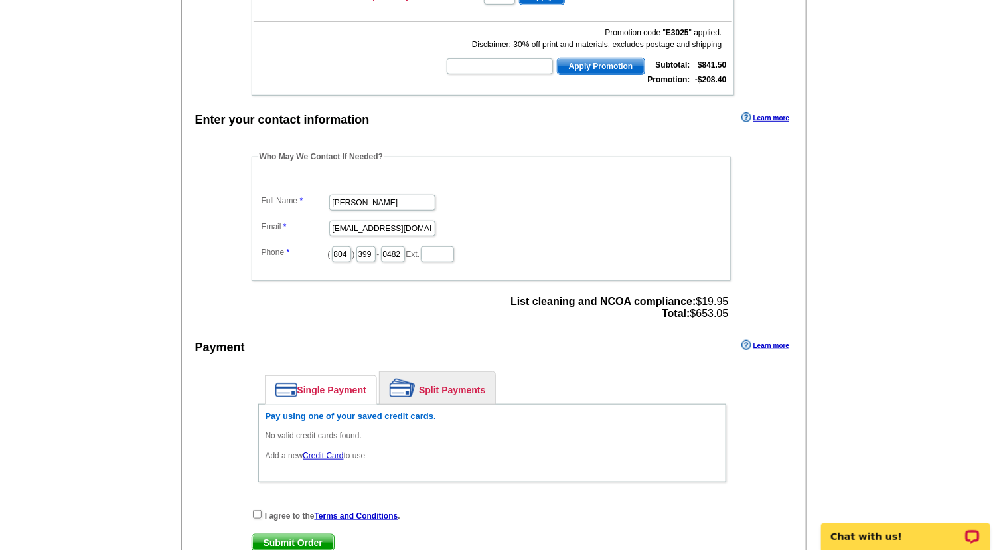 The width and height of the screenshot is (999, 550). I want to click on b: E3025, so click(677, 33).